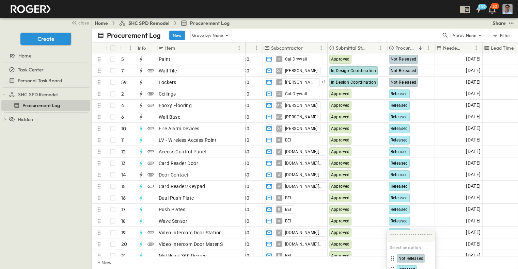 The width and height of the screenshot is (518, 269). Describe the element at coordinates (144, 23) in the screenshot. I see `a: SHC SPD Remodel` at that location.